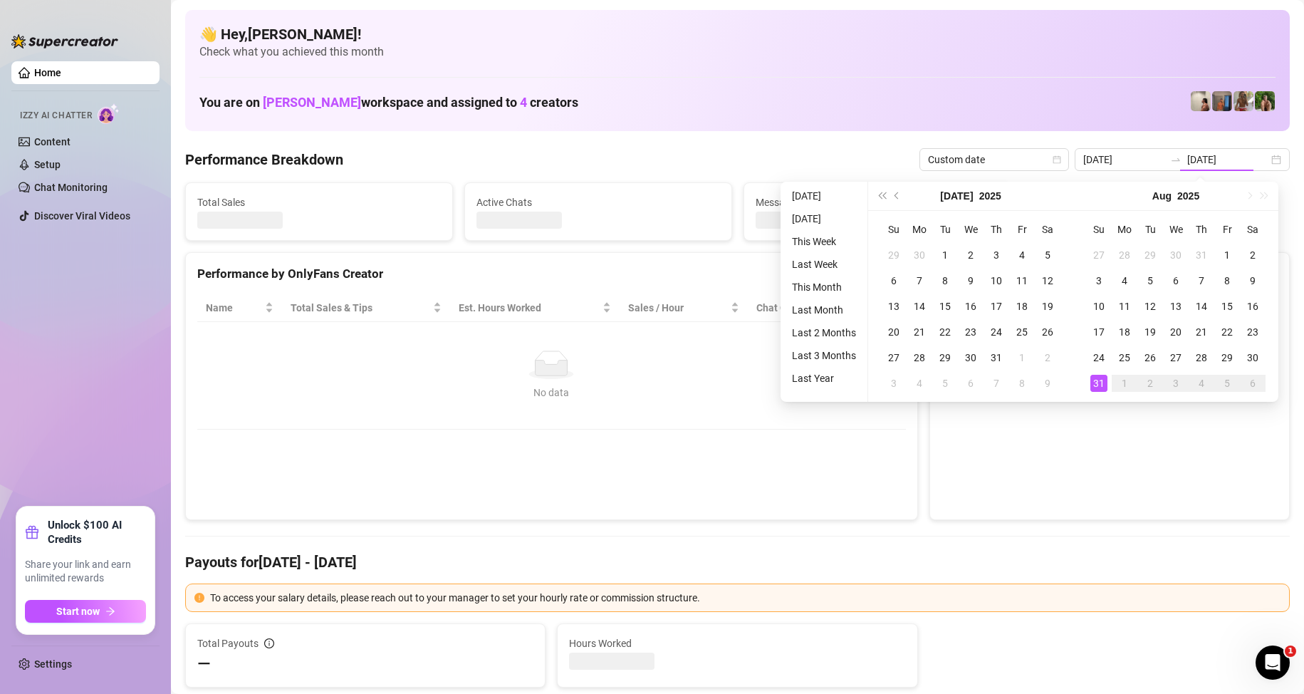 The image size is (1304, 694). Describe the element at coordinates (82, 216) in the screenshot. I see `a: Discover Viral Videos` at that location.